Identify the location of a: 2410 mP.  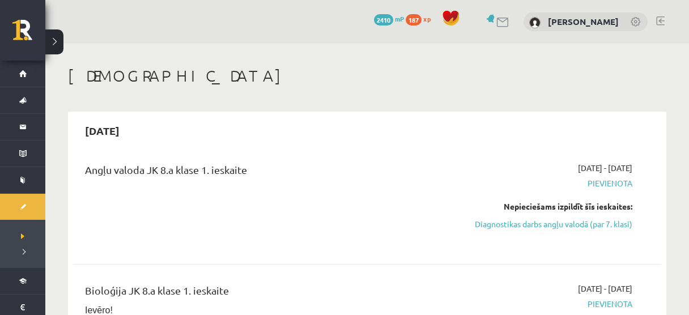
(388, 19).